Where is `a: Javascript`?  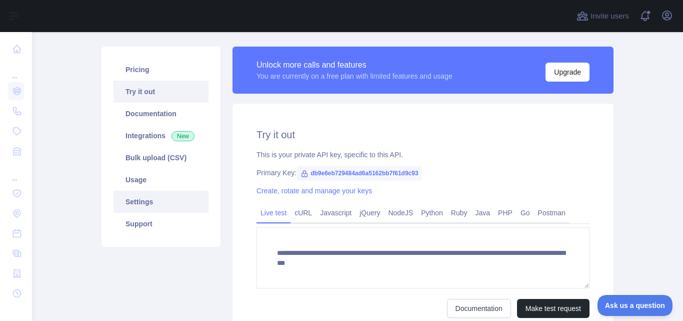
a: Javascript is located at coordinates (336, 213).